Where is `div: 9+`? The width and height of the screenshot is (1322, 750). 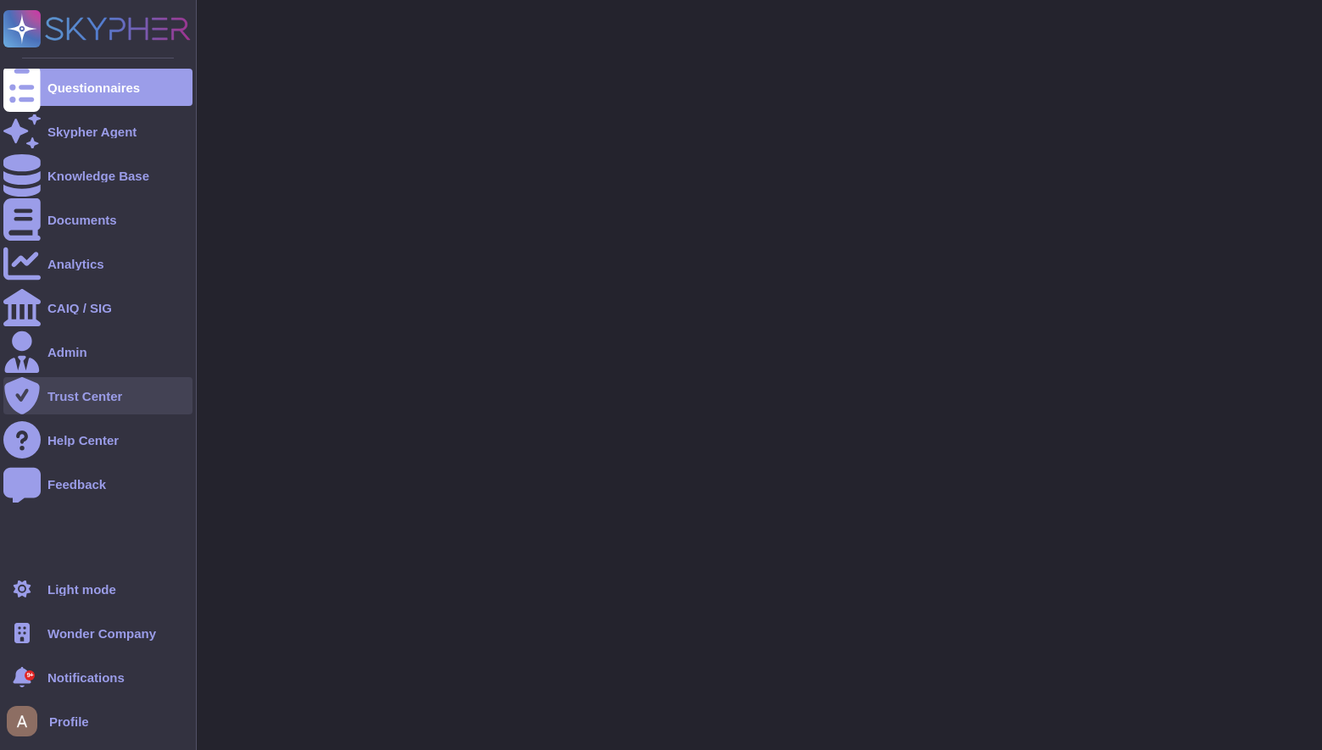 div: 9+ is located at coordinates (30, 676).